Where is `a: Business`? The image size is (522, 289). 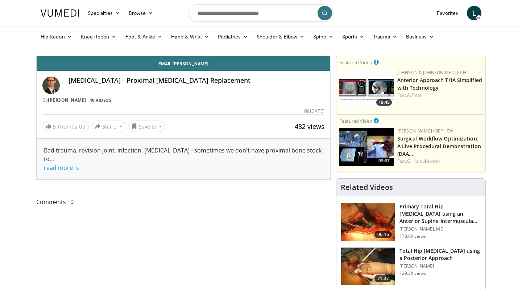 a: Business is located at coordinates (420, 37).